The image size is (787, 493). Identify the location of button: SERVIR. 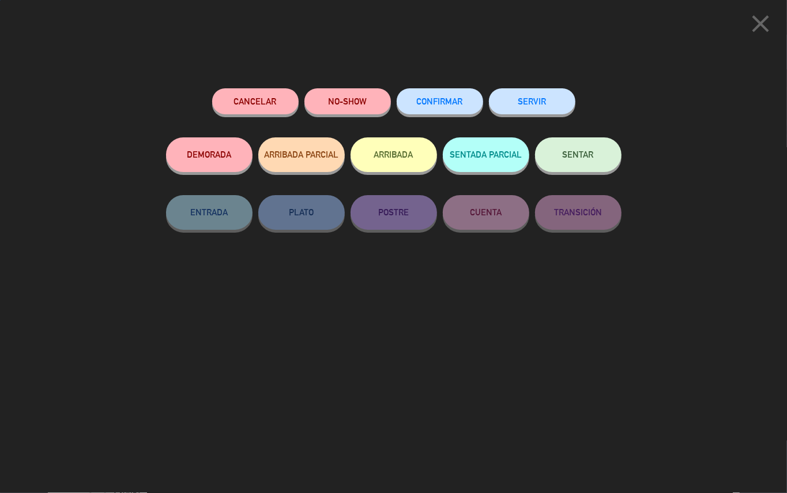
(532, 101).